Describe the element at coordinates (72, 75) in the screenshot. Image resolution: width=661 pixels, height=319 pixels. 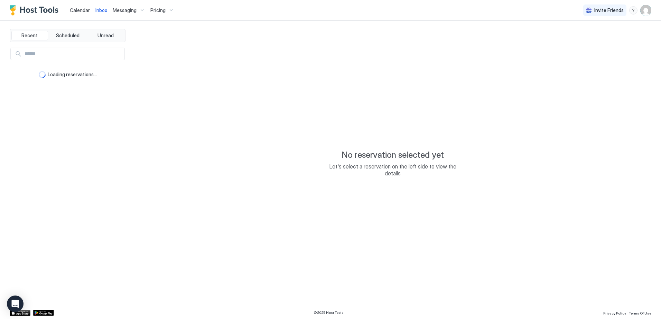
I see `span: Loading reservations...` at that location.